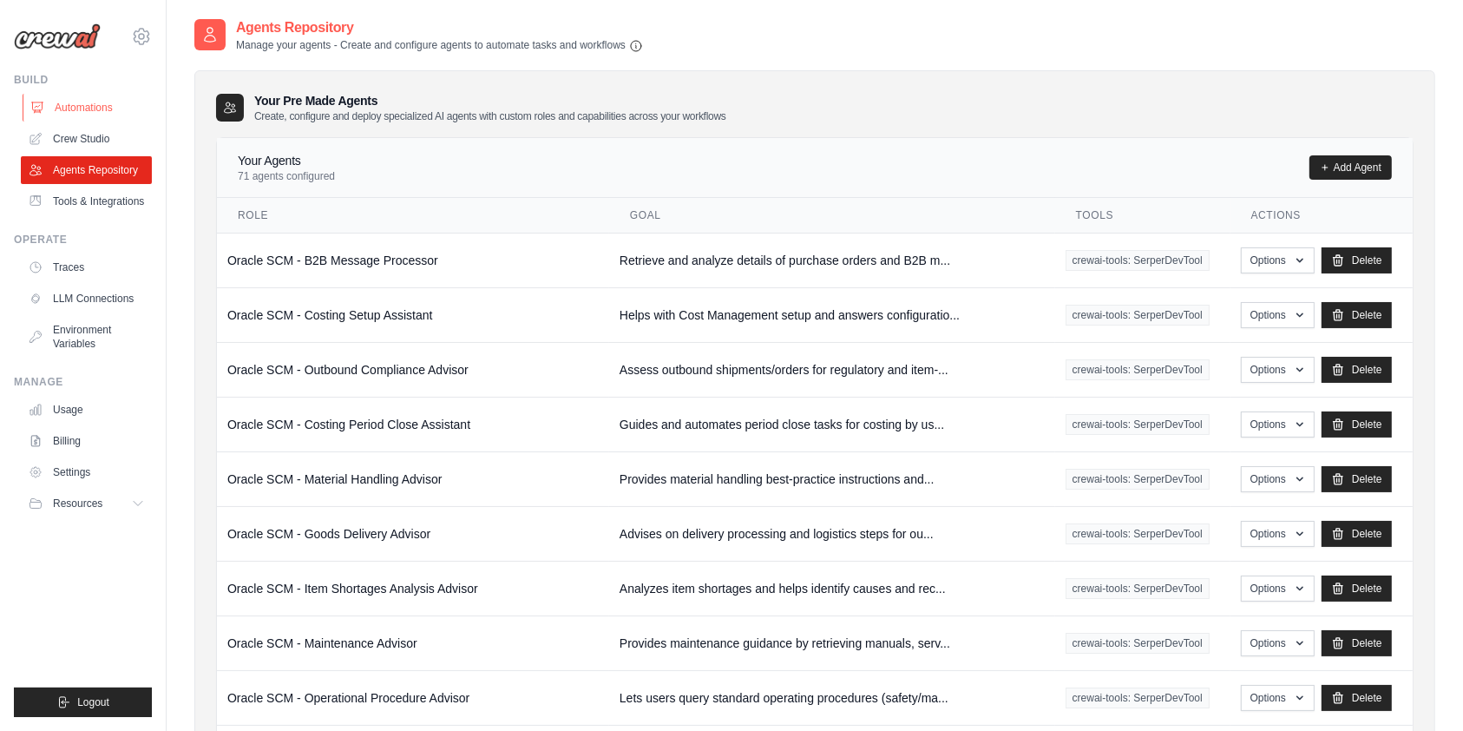 Image resolution: width=1463 pixels, height=731 pixels. I want to click on td: Oracle SCM - Outbound Compliance Advisor, so click(413, 369).